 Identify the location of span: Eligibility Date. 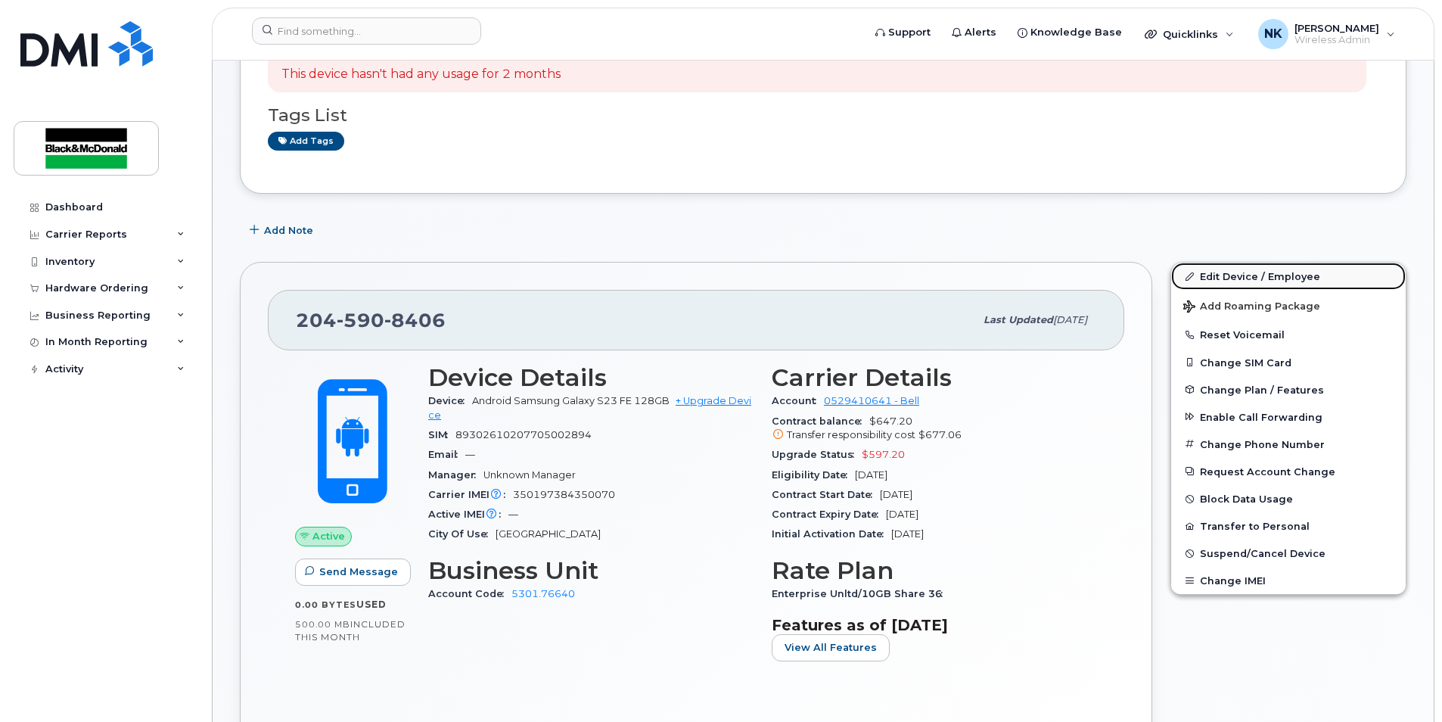
(813, 474).